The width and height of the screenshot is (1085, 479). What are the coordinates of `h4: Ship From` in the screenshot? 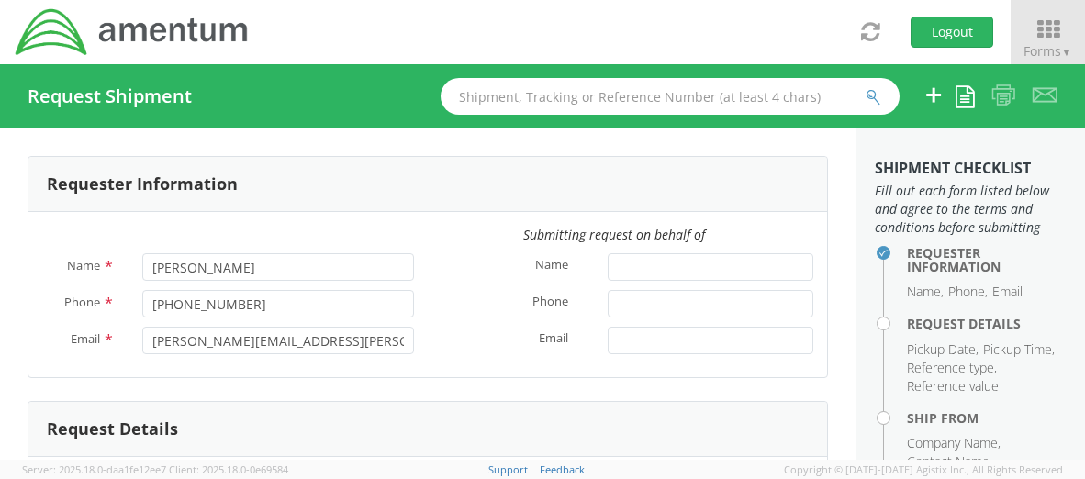 It's located at (987, 418).